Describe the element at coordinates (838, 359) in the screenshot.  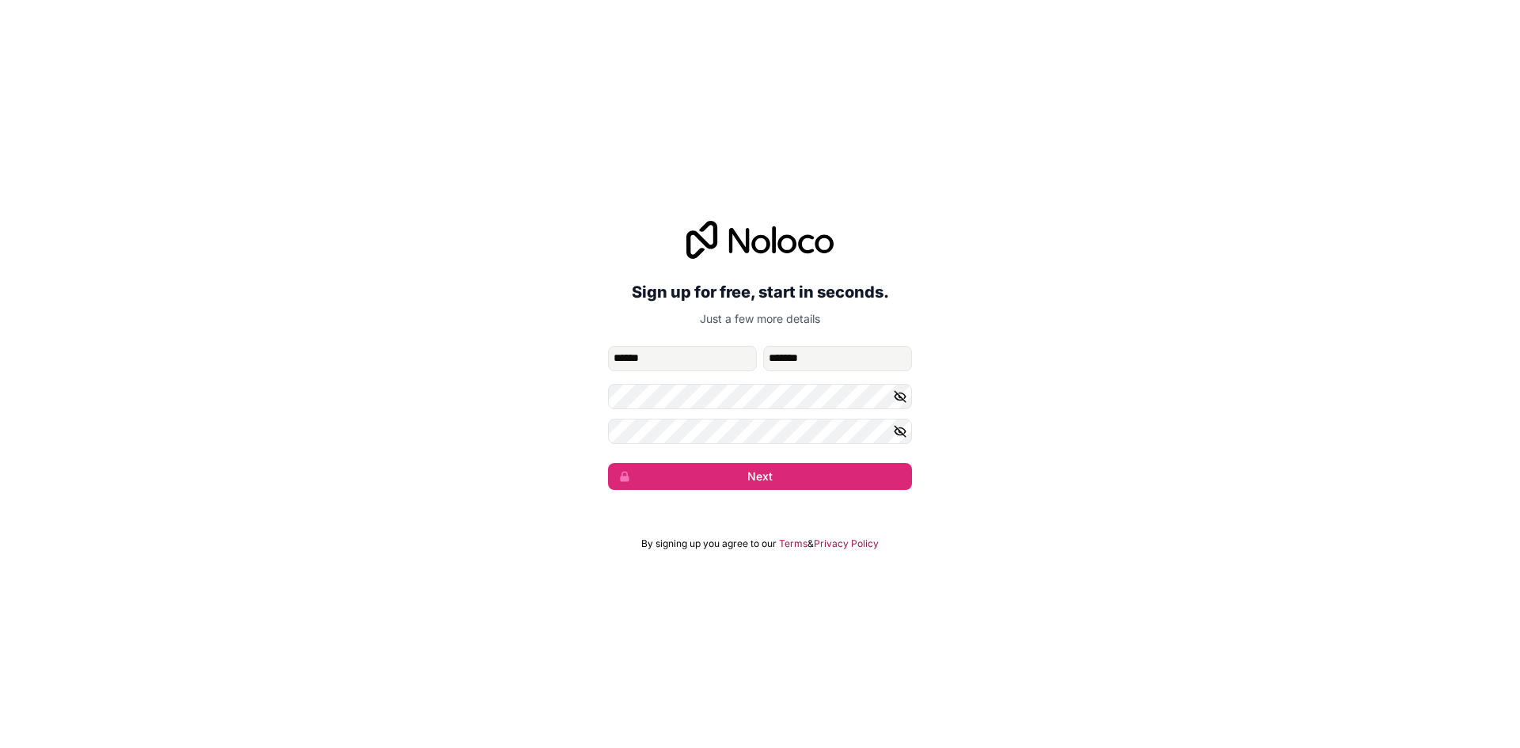
I see `input: family-name` at that location.